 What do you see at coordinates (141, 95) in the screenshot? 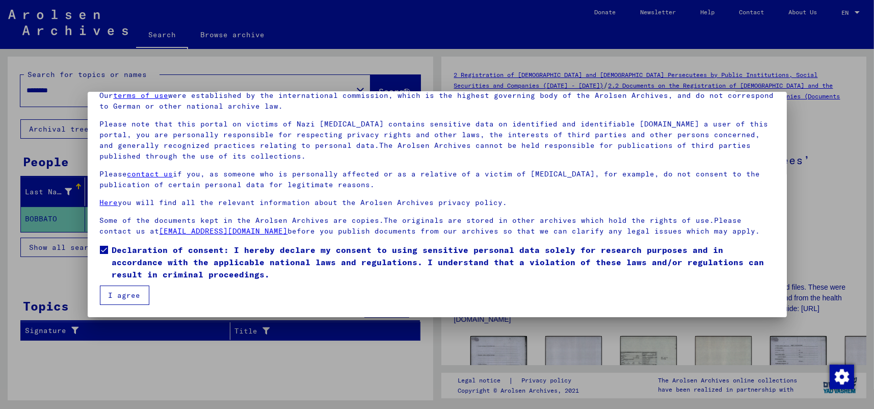
I see `a: terms of use` at bounding box center [141, 95].